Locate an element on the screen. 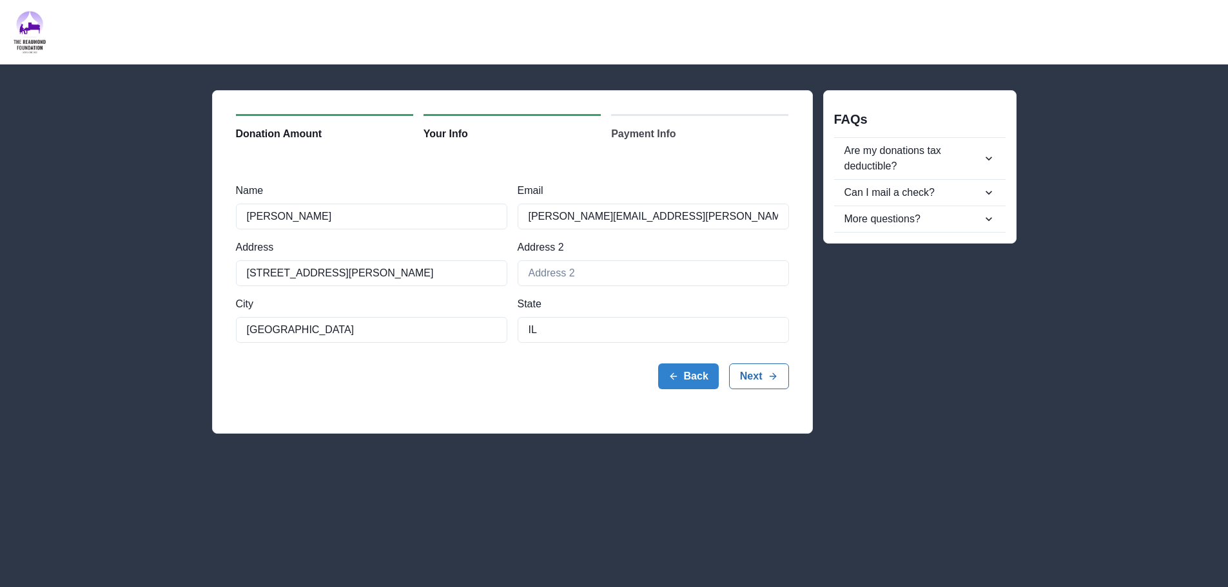 The width and height of the screenshot is (1228, 587). button: Can I mail a check? is located at coordinates (920, 193).